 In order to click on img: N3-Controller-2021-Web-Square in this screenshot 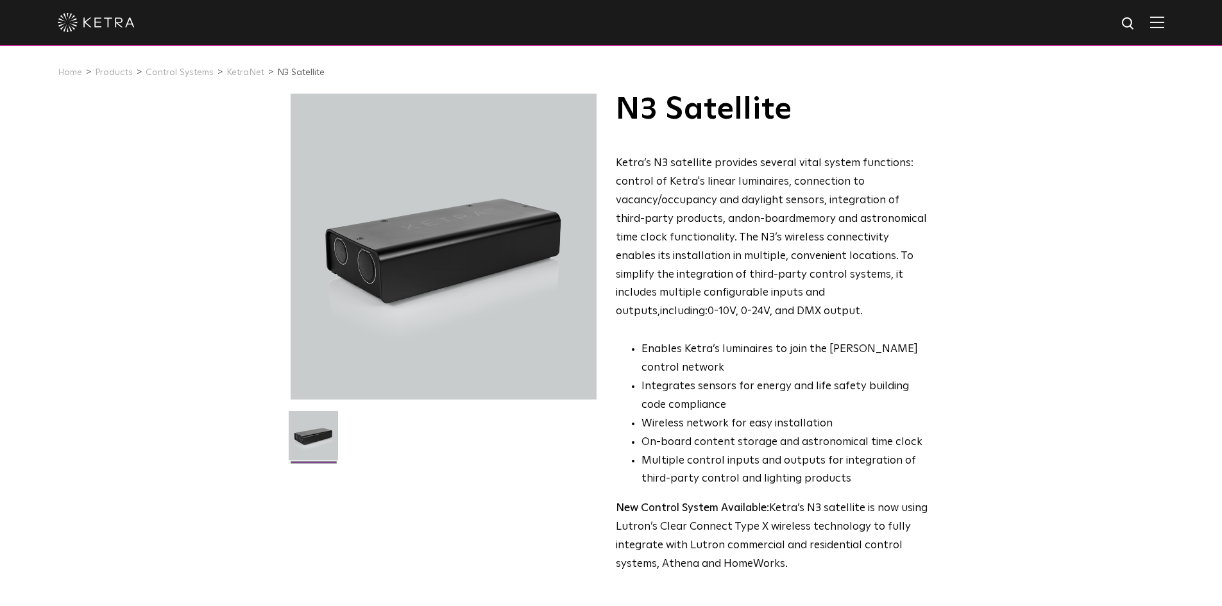, I will do `click(313, 441)`.